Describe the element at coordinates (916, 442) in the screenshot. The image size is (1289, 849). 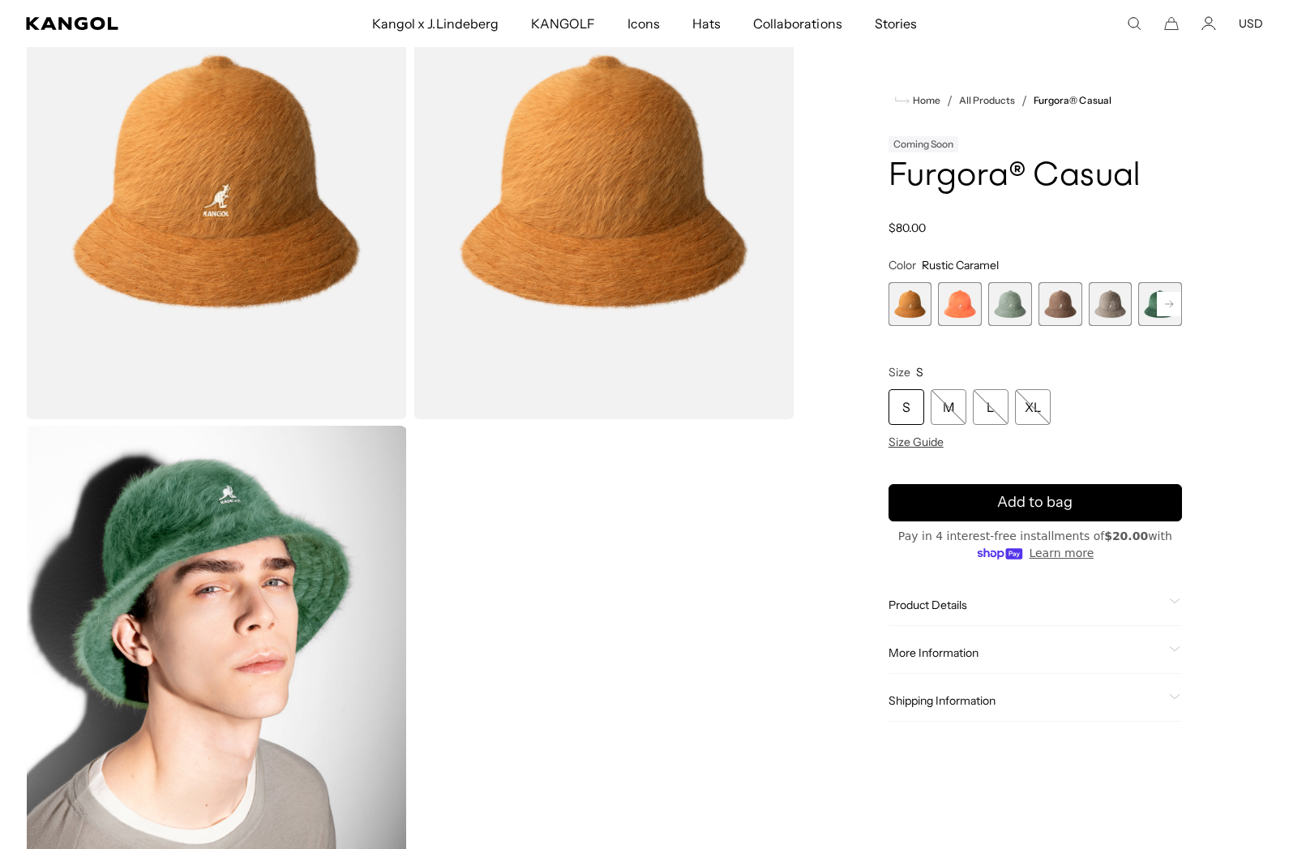
I see `span: Size Guide` at that location.